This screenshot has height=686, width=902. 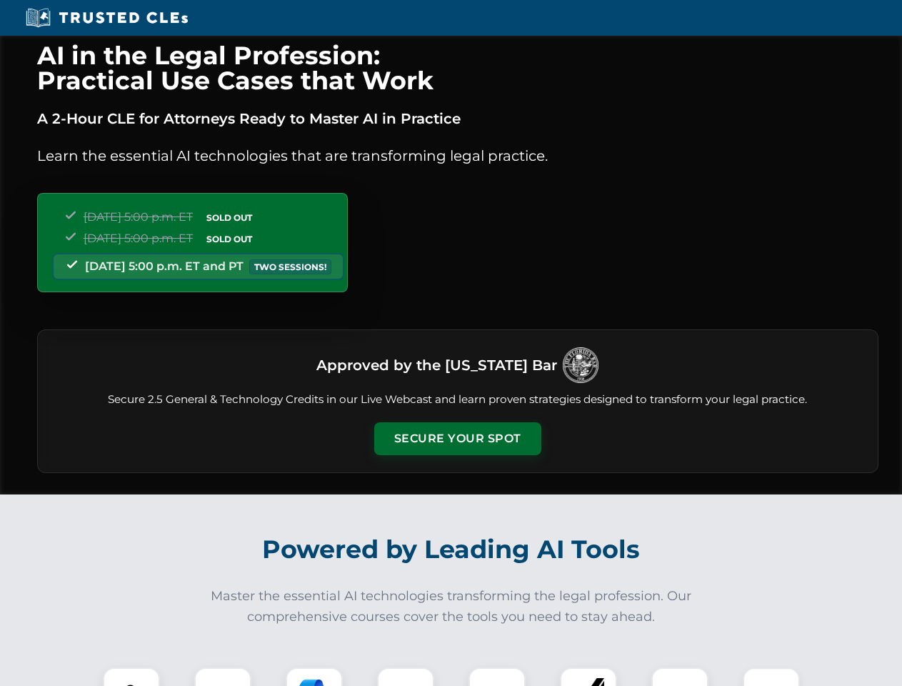 I want to click on p: Secure 2.5 General & Technology Credits in our Live Webcast and learn proven strategies designed ..., so click(x=458, y=399).